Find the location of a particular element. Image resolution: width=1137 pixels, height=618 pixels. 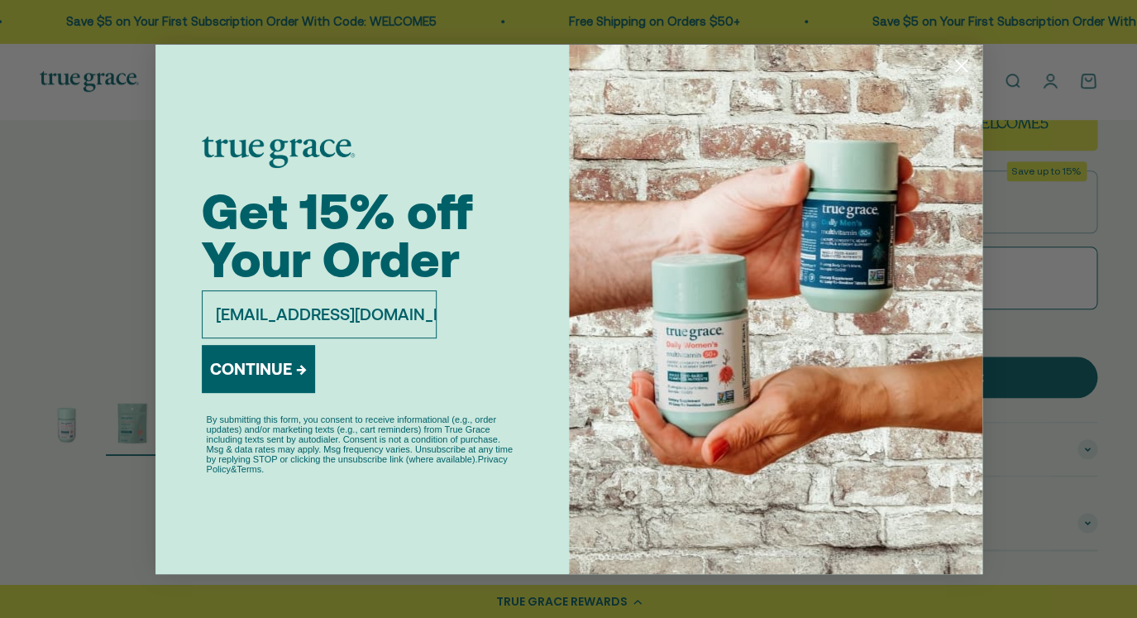

img: logo placeholder is located at coordinates (278, 152).